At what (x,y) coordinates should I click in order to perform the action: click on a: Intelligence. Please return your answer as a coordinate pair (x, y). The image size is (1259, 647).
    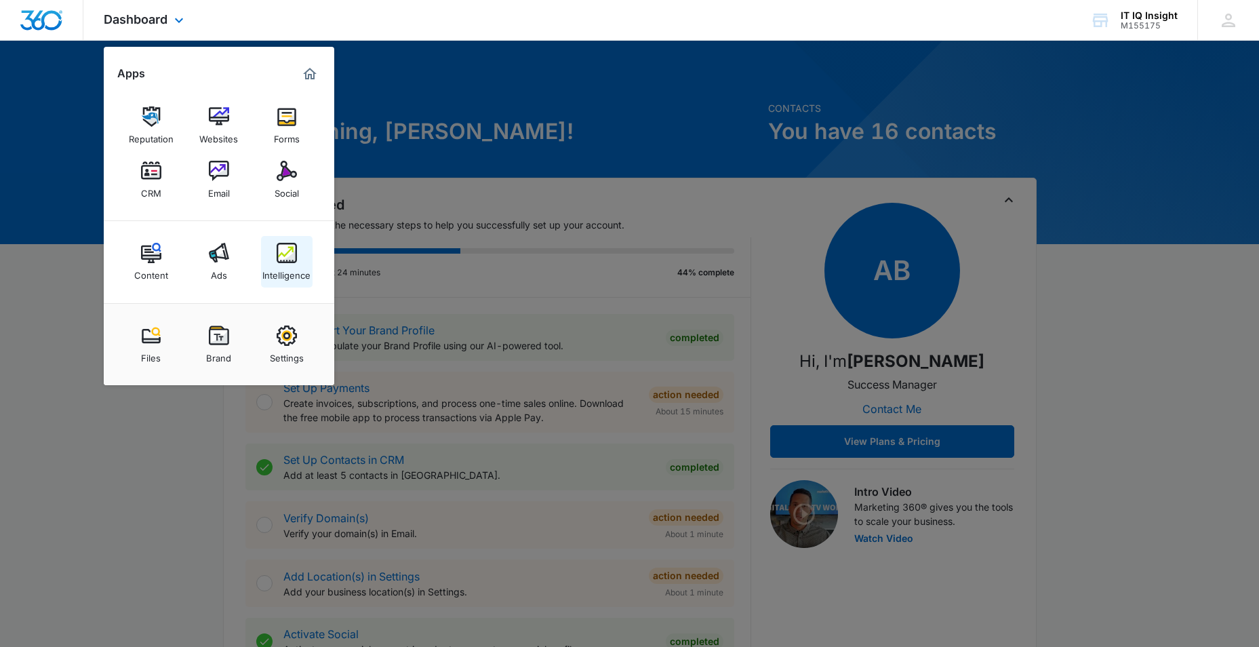
    Looking at the image, I should click on (287, 262).